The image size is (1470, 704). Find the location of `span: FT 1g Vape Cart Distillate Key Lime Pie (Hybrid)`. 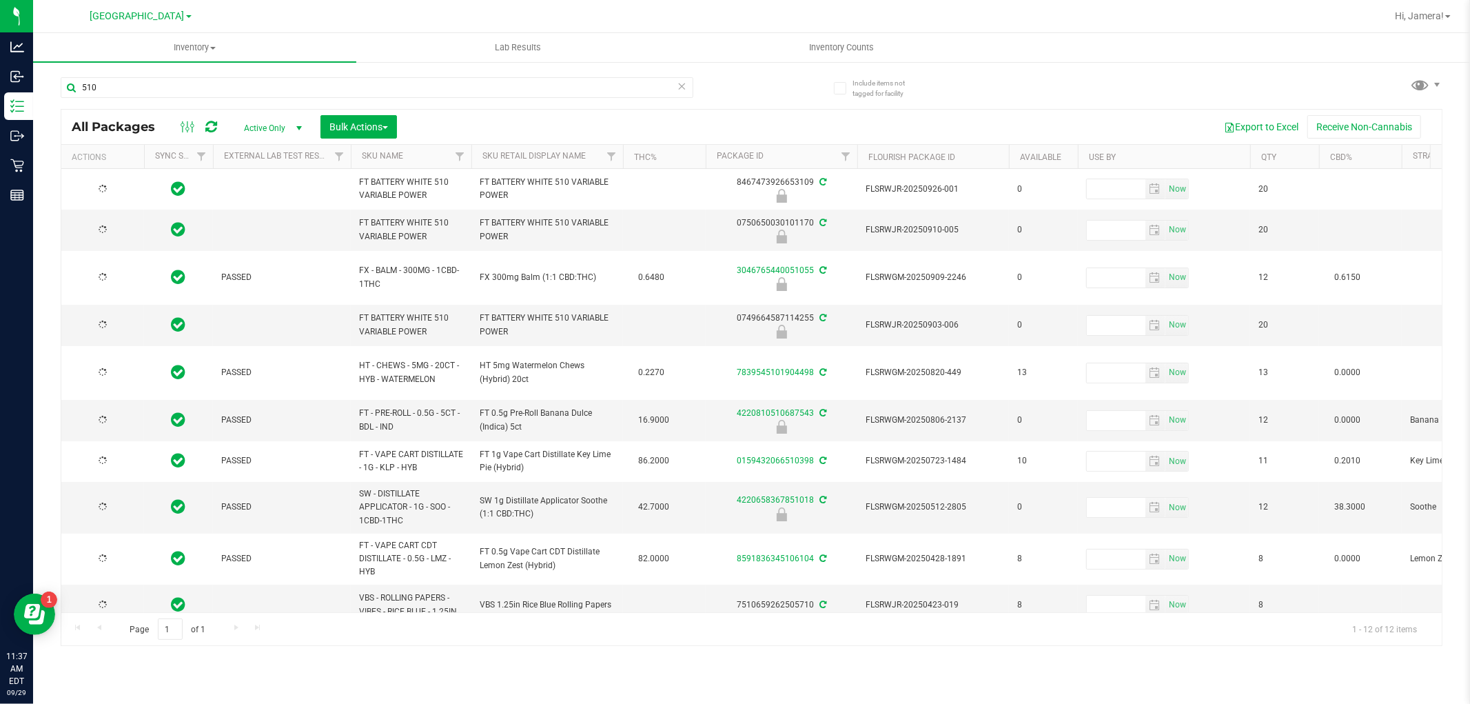

span: FT 1g Vape Cart Distillate Key Lime Pie (Hybrid) is located at coordinates (547, 461).